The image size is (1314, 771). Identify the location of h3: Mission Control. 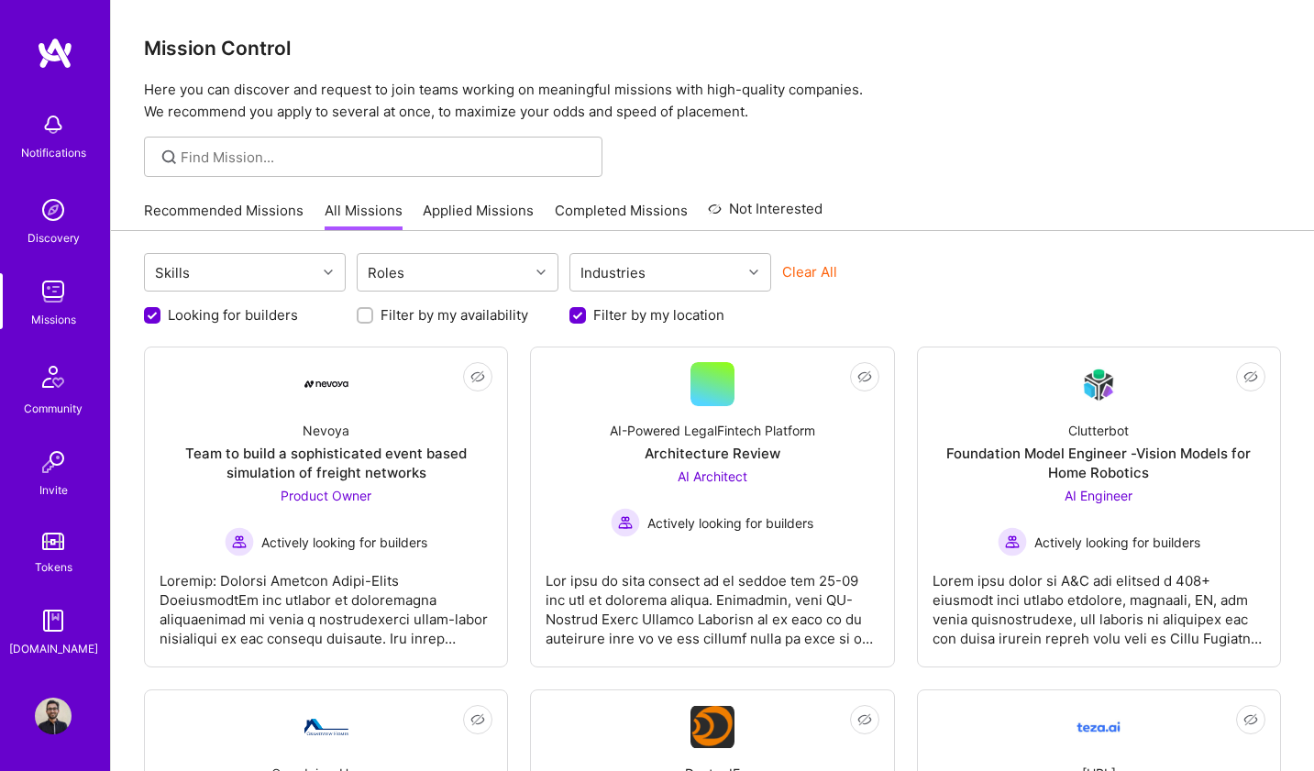
(712, 48).